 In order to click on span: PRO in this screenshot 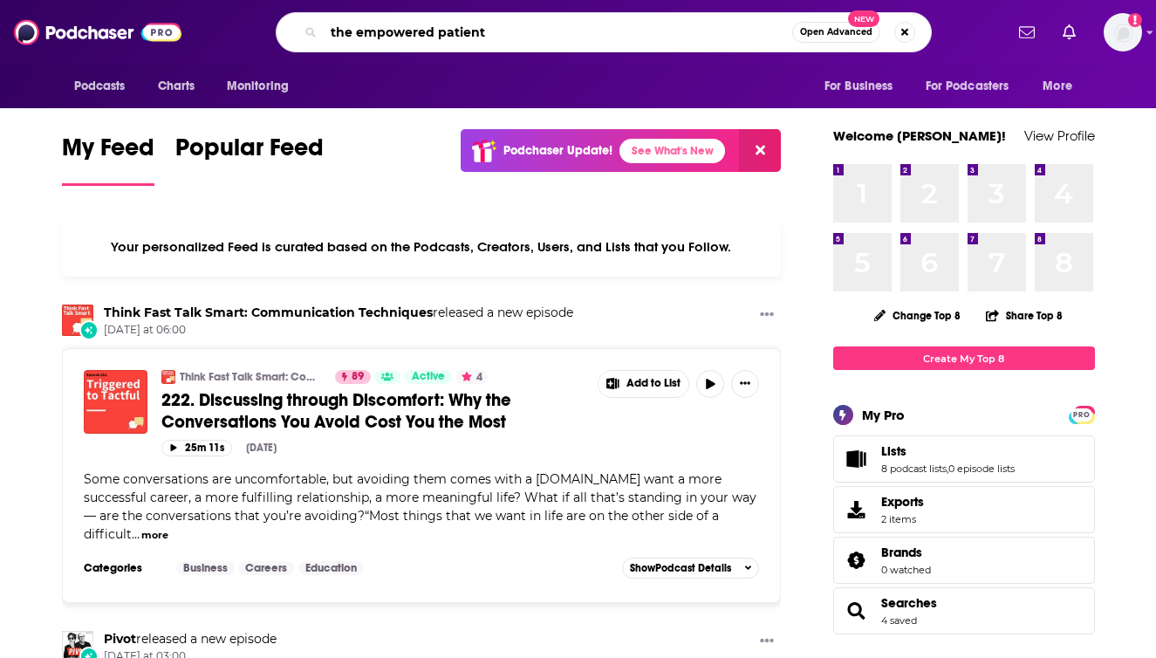, I will do `click(1081, 414)`.